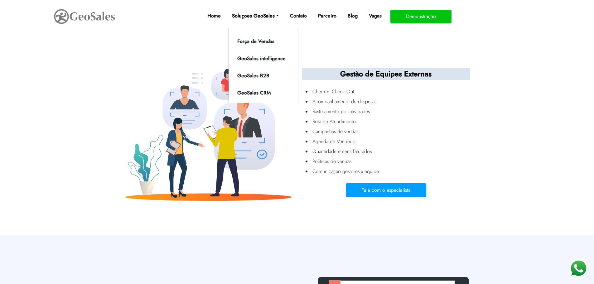 The height and width of the screenshot is (284, 594). What do you see at coordinates (353, 16) in the screenshot?
I see `a: Blog` at bounding box center [353, 16].